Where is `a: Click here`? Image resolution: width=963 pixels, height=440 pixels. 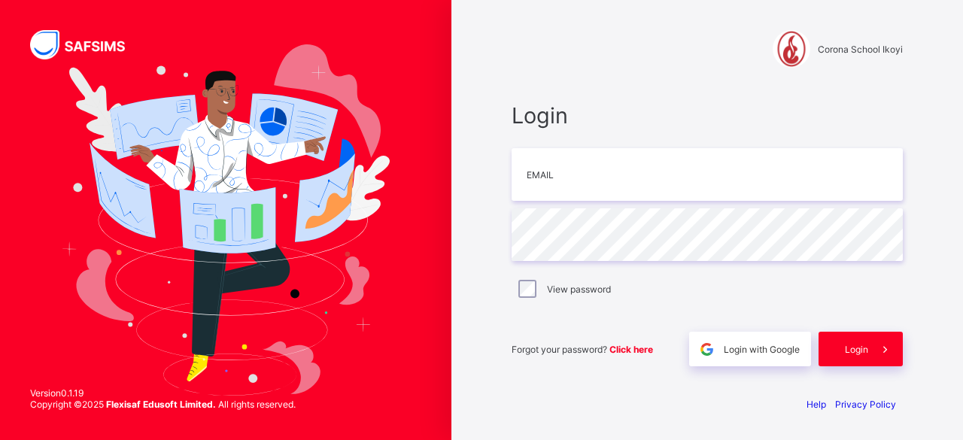
a: Click here is located at coordinates (631, 349).